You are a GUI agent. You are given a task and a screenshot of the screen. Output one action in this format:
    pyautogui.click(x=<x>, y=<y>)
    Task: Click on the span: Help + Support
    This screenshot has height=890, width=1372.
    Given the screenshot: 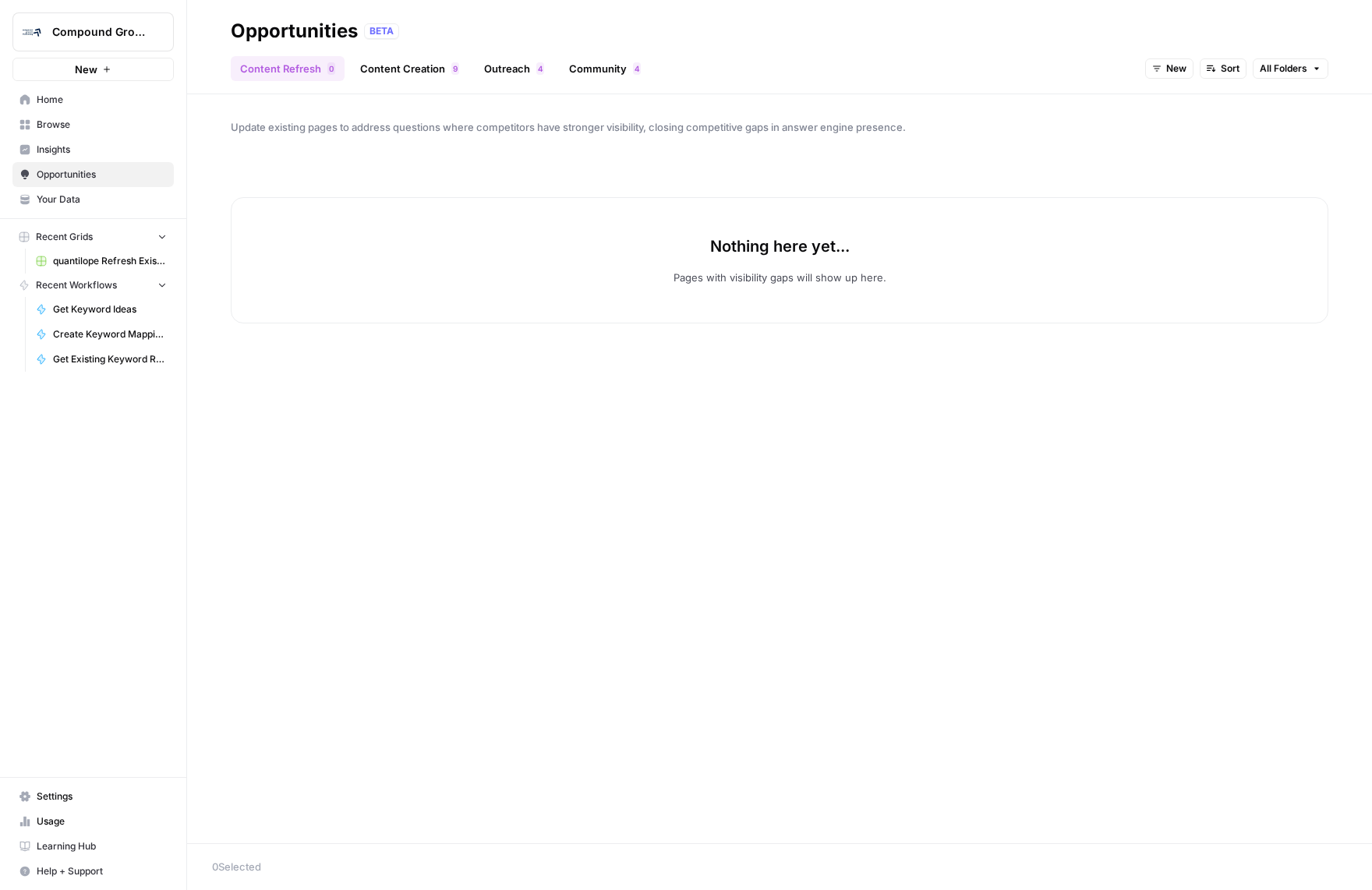 What is the action you would take?
    pyautogui.click(x=102, y=871)
    